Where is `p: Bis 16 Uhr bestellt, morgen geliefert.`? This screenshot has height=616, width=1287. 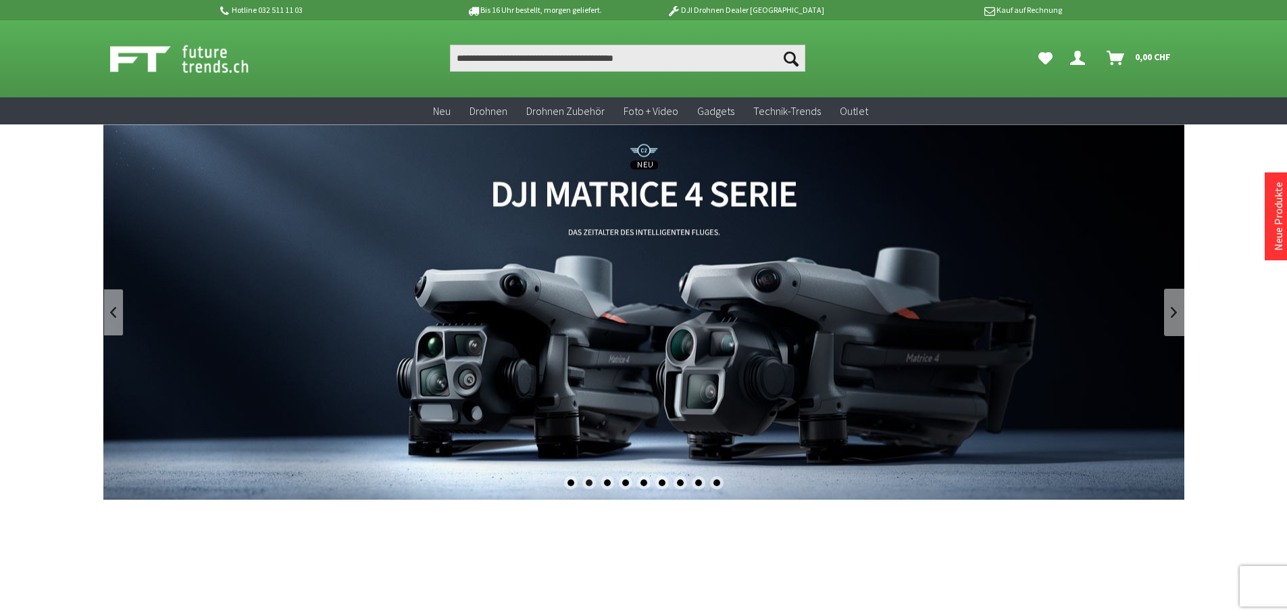 p: Bis 16 Uhr bestellt, morgen geliefert. is located at coordinates (535, 10).